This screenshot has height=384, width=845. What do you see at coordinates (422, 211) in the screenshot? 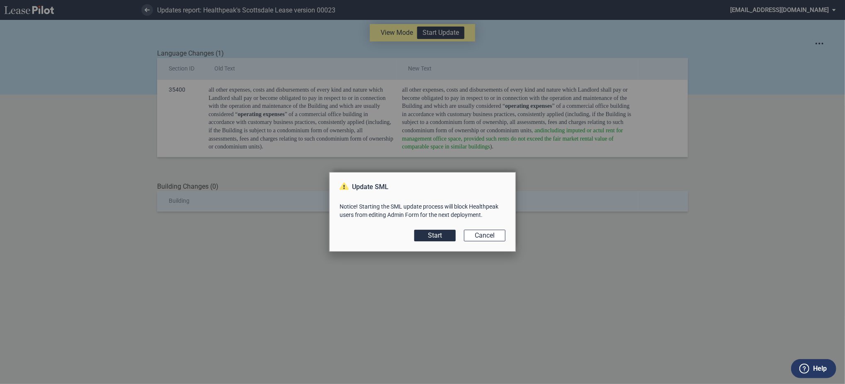
I see `p: Notice! Starting the SML update process will block Healthpeak users from editing Admin Form for t...` at bounding box center [422, 211].